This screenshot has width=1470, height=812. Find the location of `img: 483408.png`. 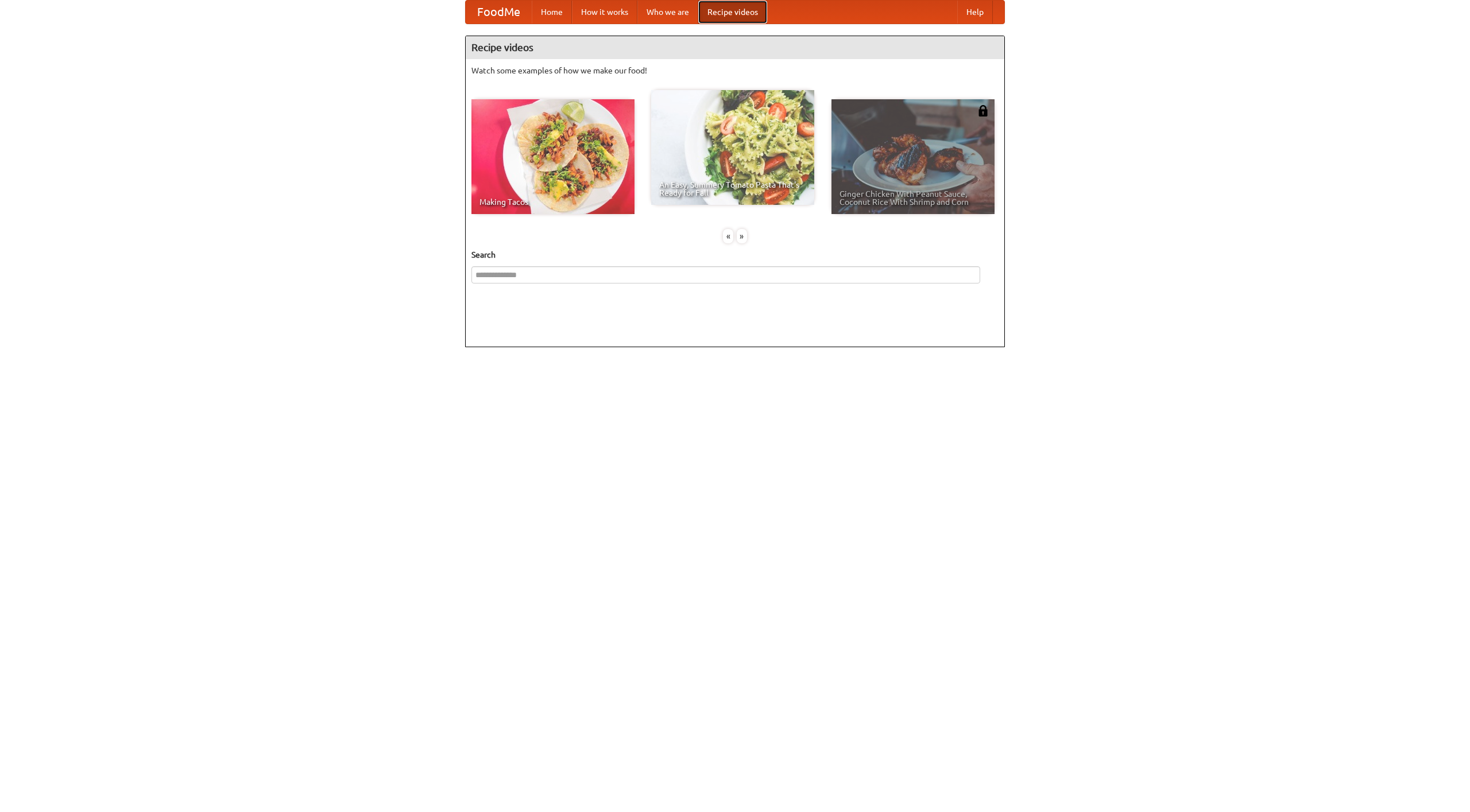

img: 483408.png is located at coordinates (984, 111).